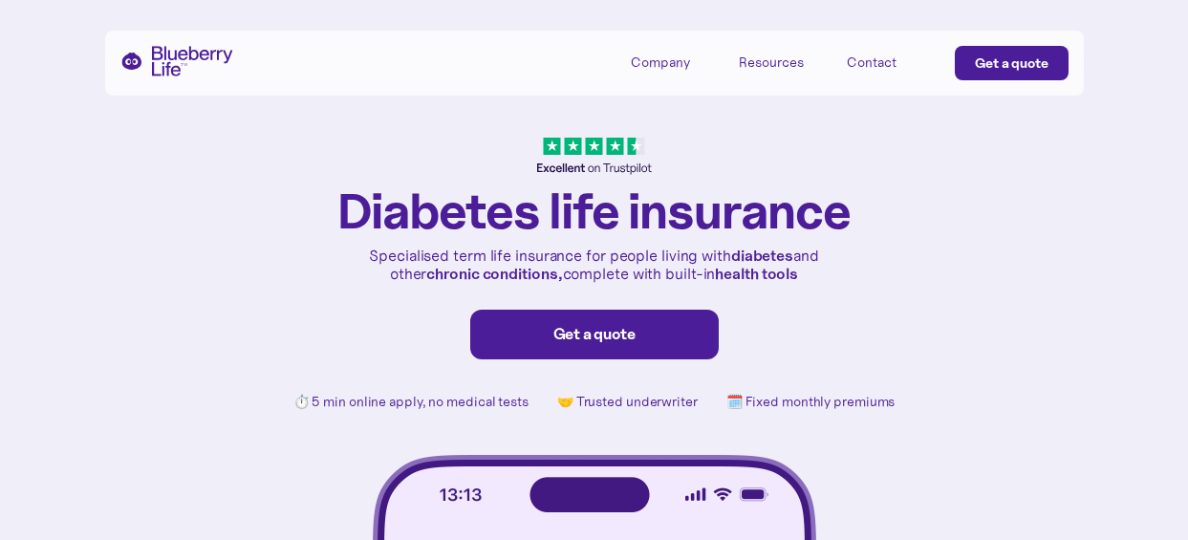  Describe the element at coordinates (411, 401) in the screenshot. I see `p: ⏱️ 5 min online apply, no medical tests` at that location.